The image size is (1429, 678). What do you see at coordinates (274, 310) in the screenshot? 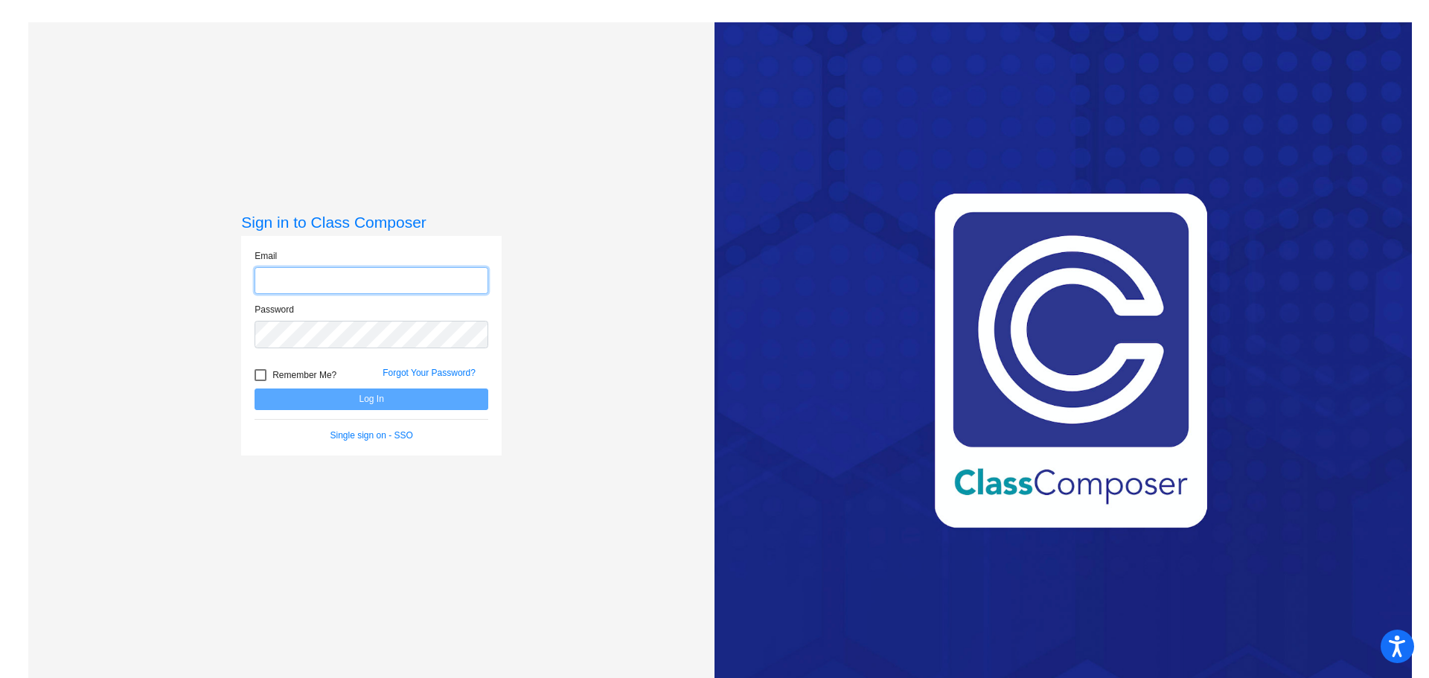
I see `label: Password` at bounding box center [274, 310].